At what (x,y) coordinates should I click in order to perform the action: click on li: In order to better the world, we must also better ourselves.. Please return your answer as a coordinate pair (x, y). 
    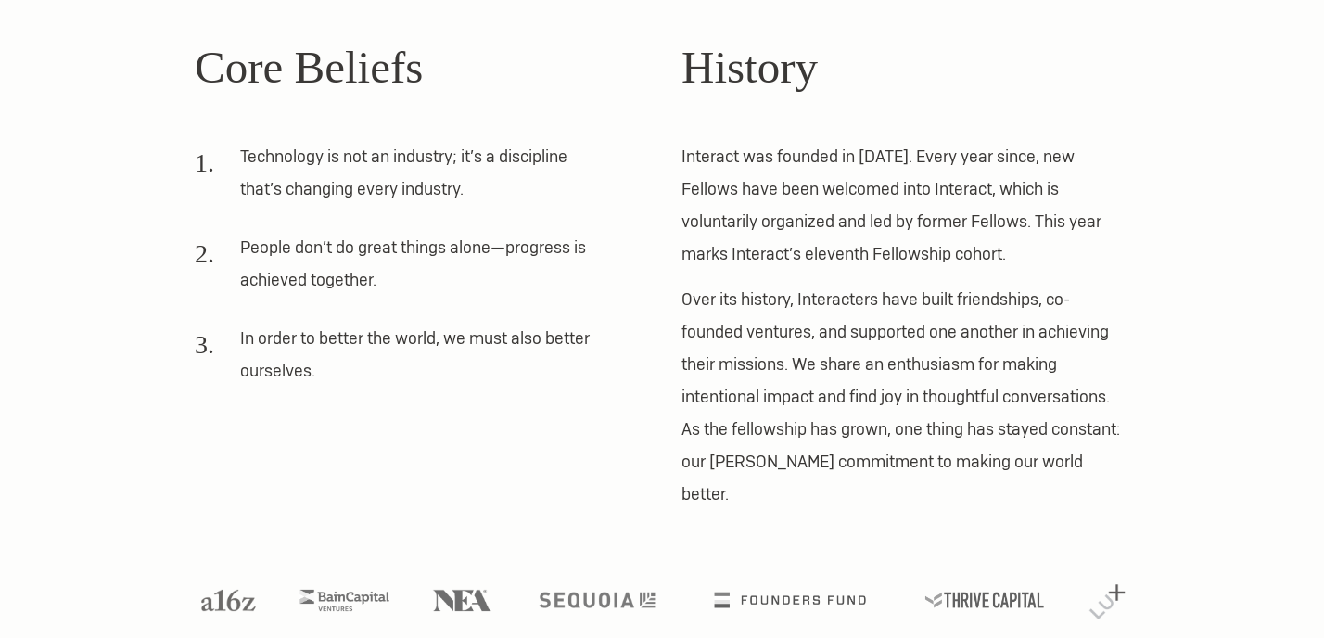
    Looking at the image, I should click on (399, 361).